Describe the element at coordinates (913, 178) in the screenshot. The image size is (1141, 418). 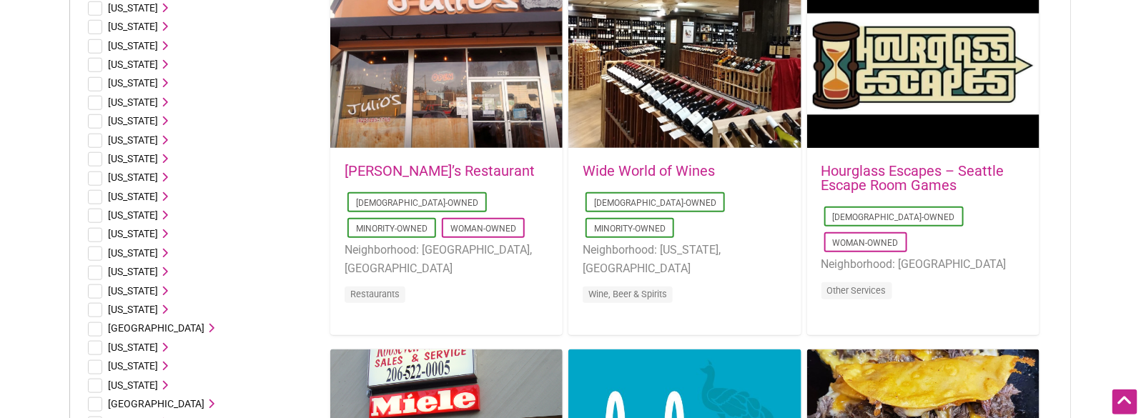
I see `a: Hourglass Escapes – Seattle Escape Room Games` at that location.